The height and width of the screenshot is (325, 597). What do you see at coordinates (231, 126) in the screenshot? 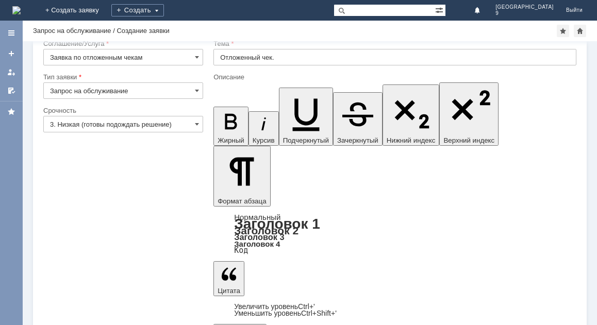
I see `button: Жирный` at bounding box center [231, 126].